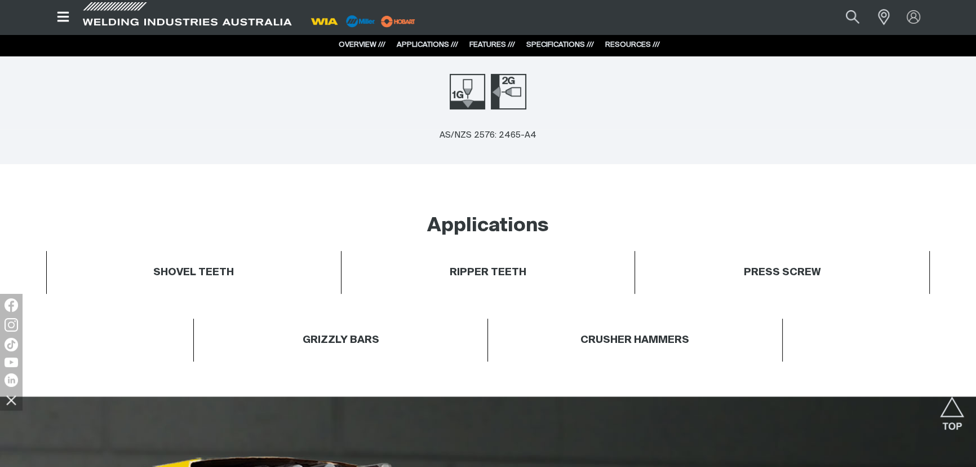 The height and width of the screenshot is (467, 976). Describe the element at coordinates (560, 45) in the screenshot. I see `a: SPECIFICATIONS ///` at that location.